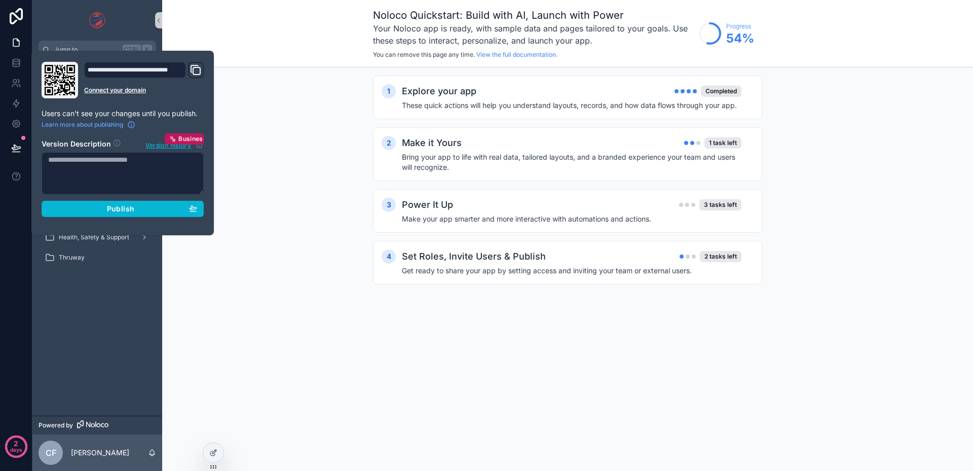 This screenshot has width=973, height=471. What do you see at coordinates (76, 144) in the screenshot?
I see `h2: Version Description` at bounding box center [76, 144].